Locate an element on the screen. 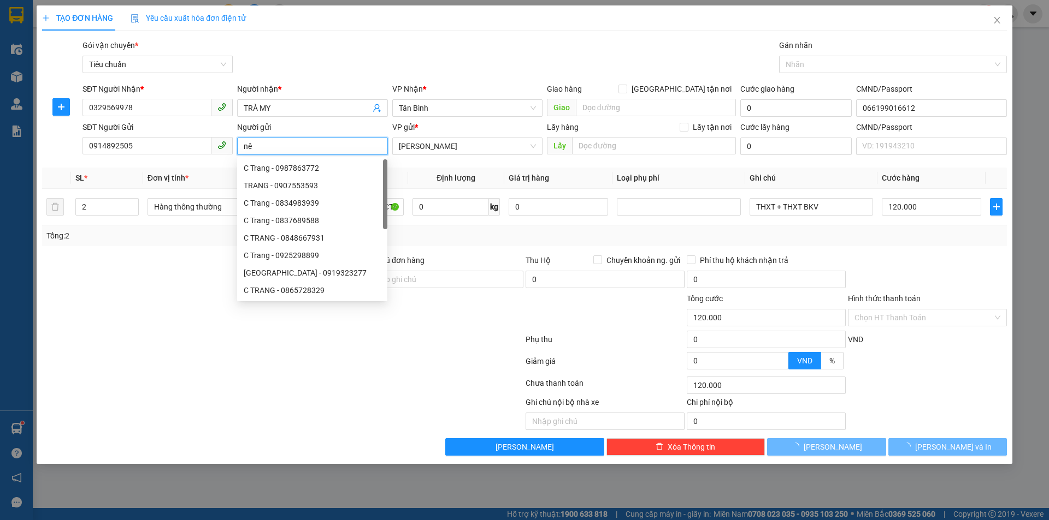  span: Đơn vị tính is located at coordinates (168, 178).